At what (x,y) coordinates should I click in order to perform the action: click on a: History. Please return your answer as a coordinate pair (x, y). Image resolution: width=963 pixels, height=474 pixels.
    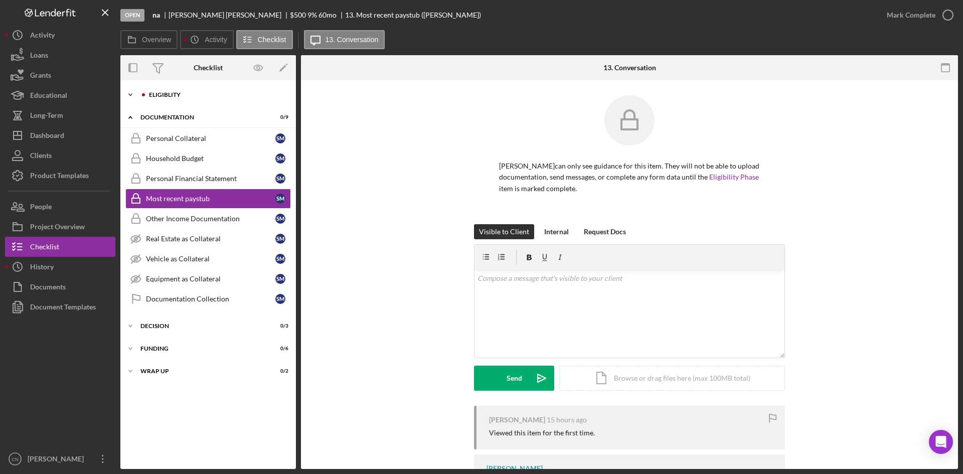
    Looking at the image, I should click on (60, 267).